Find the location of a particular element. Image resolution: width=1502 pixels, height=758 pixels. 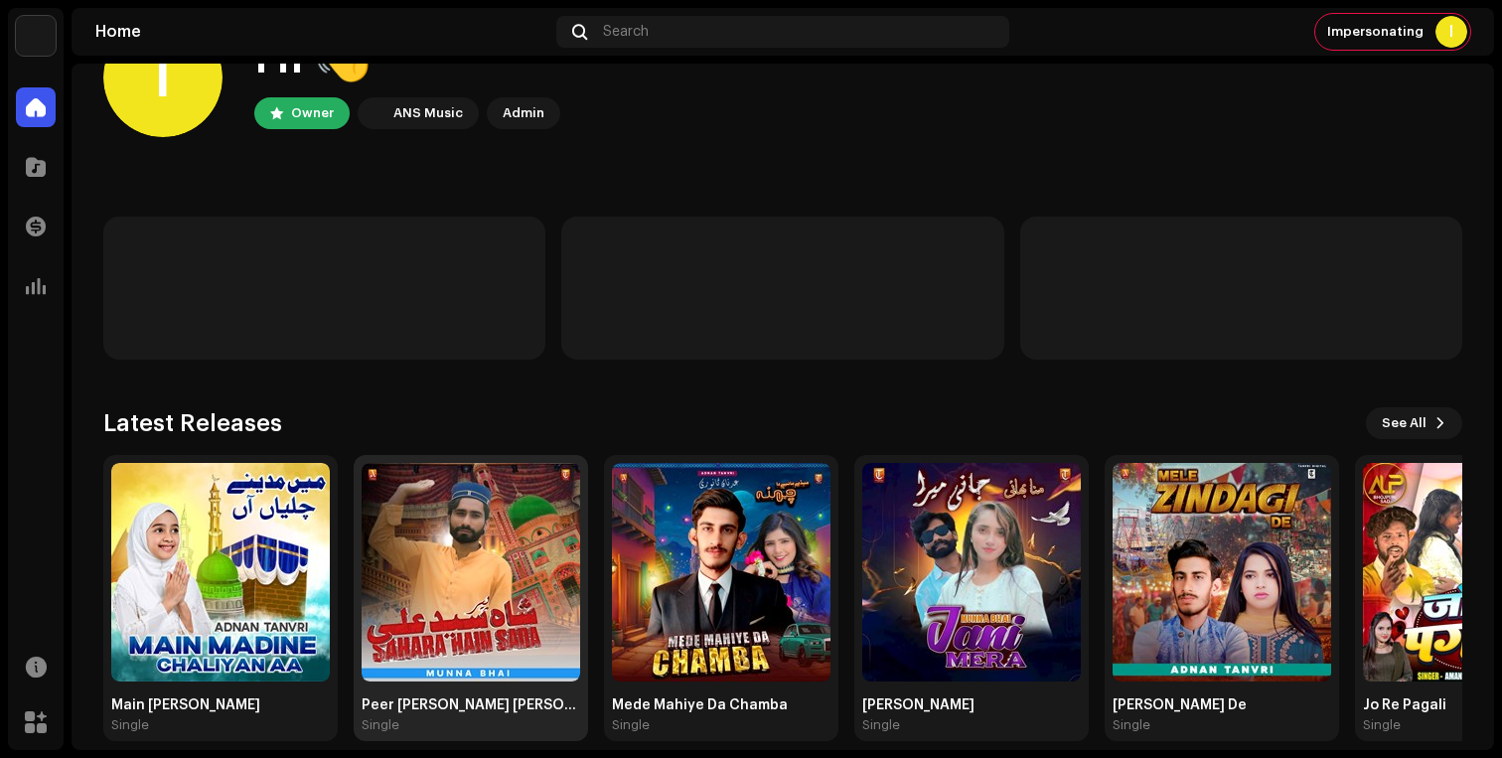

img: 375c68d1-8040-4f8e-a025-341ae966bde8 is located at coordinates (220, 572).